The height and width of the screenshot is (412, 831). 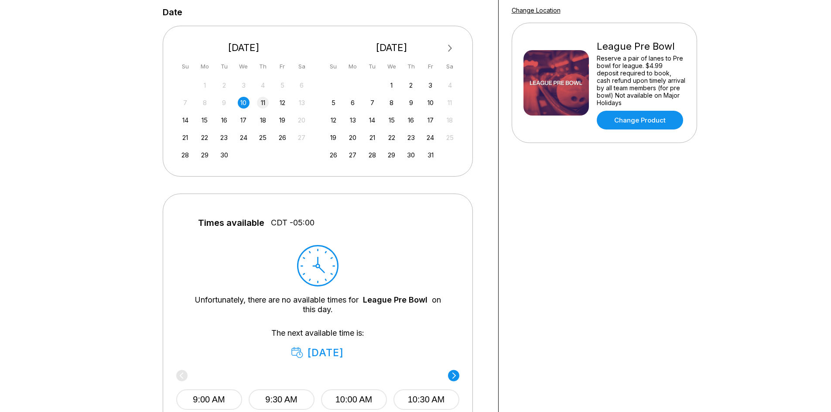 What do you see at coordinates (556, 83) in the screenshot?
I see `img: League Pre Bowl` at bounding box center [556, 83].